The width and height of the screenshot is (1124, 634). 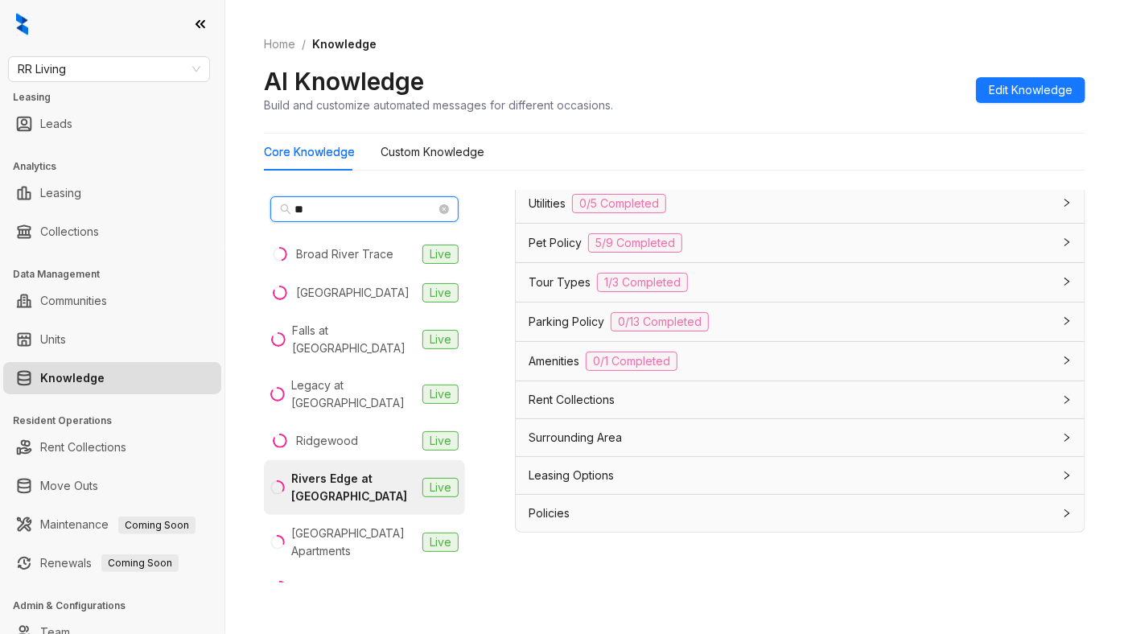 I want to click on span: 1/3 Completed, so click(x=642, y=282).